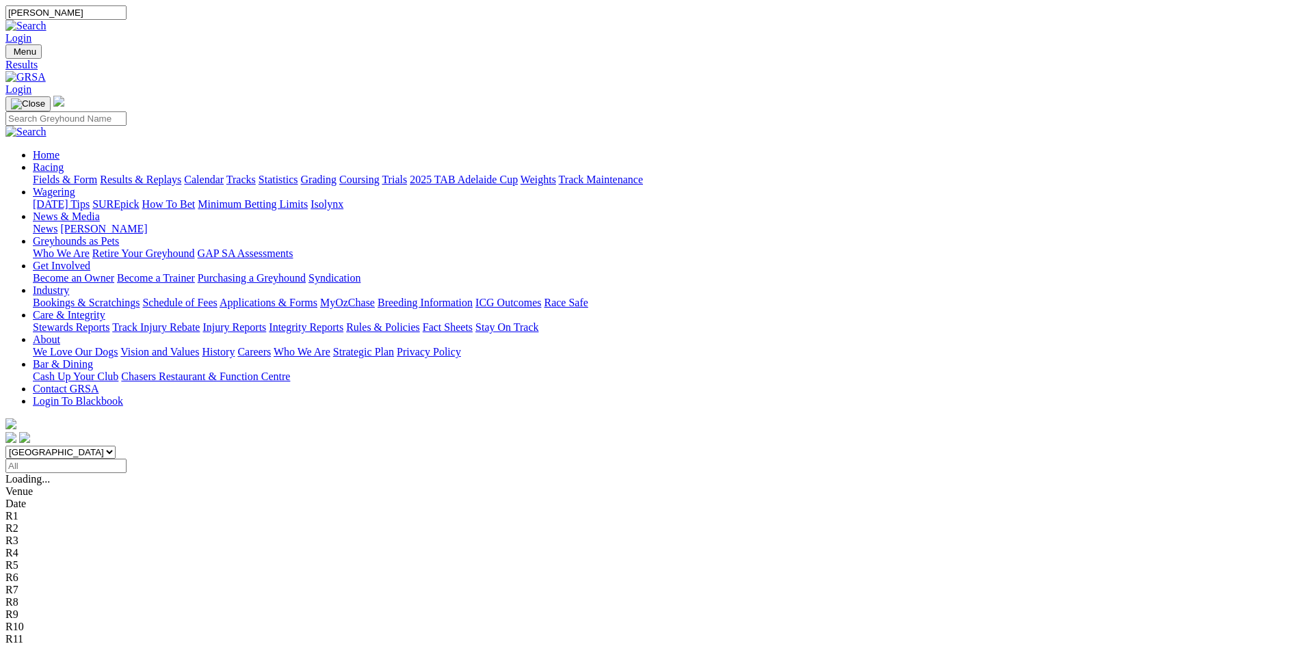  I want to click on input: Select date, so click(66, 466).